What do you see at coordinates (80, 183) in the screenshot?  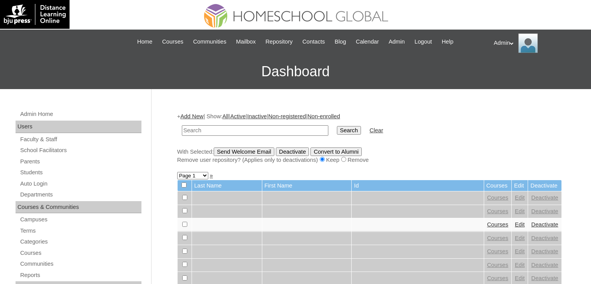 I see `a: Auto Login` at bounding box center [80, 183].